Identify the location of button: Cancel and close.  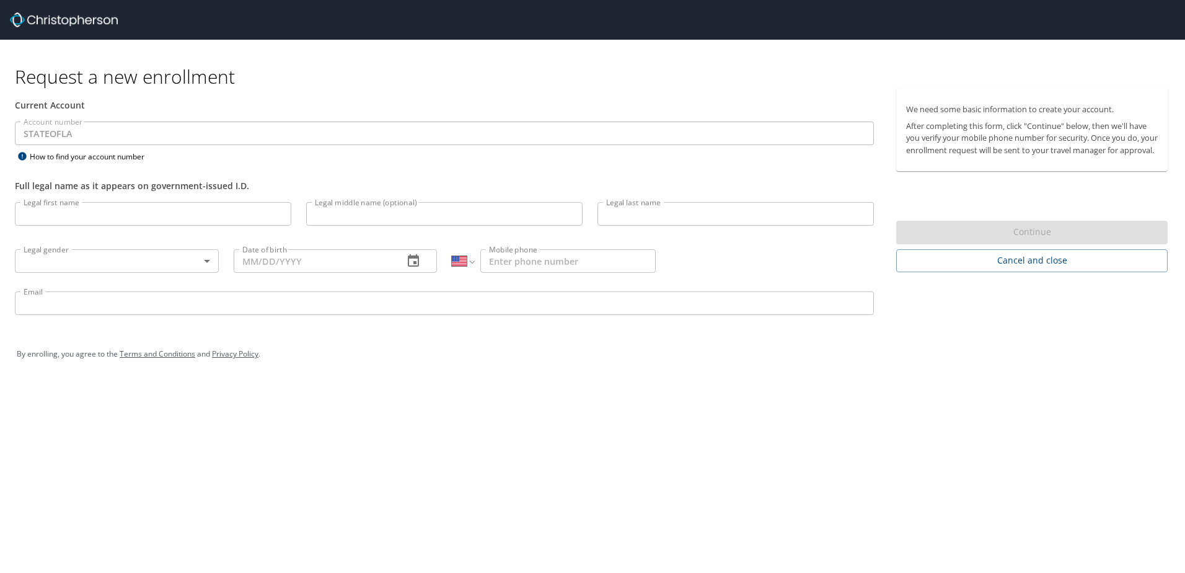
(1032, 260).